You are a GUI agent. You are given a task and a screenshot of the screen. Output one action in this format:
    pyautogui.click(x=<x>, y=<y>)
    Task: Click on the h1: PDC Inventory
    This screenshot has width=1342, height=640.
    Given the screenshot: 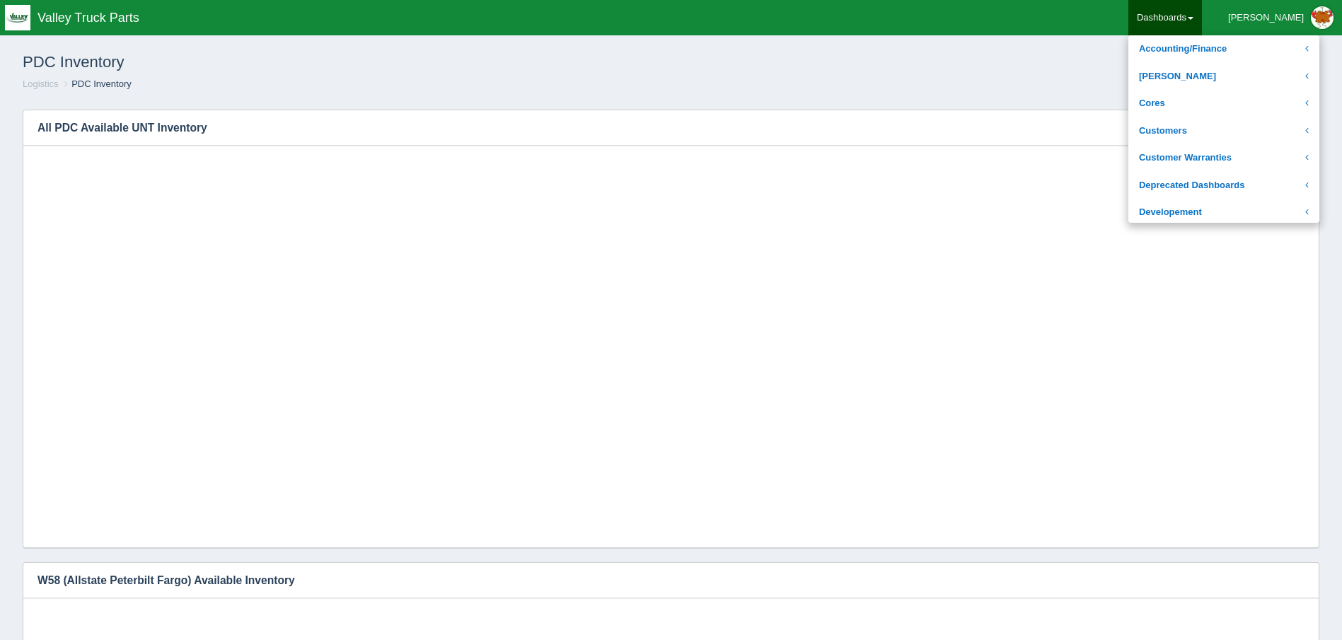 What is the action you would take?
    pyautogui.click(x=347, y=62)
    